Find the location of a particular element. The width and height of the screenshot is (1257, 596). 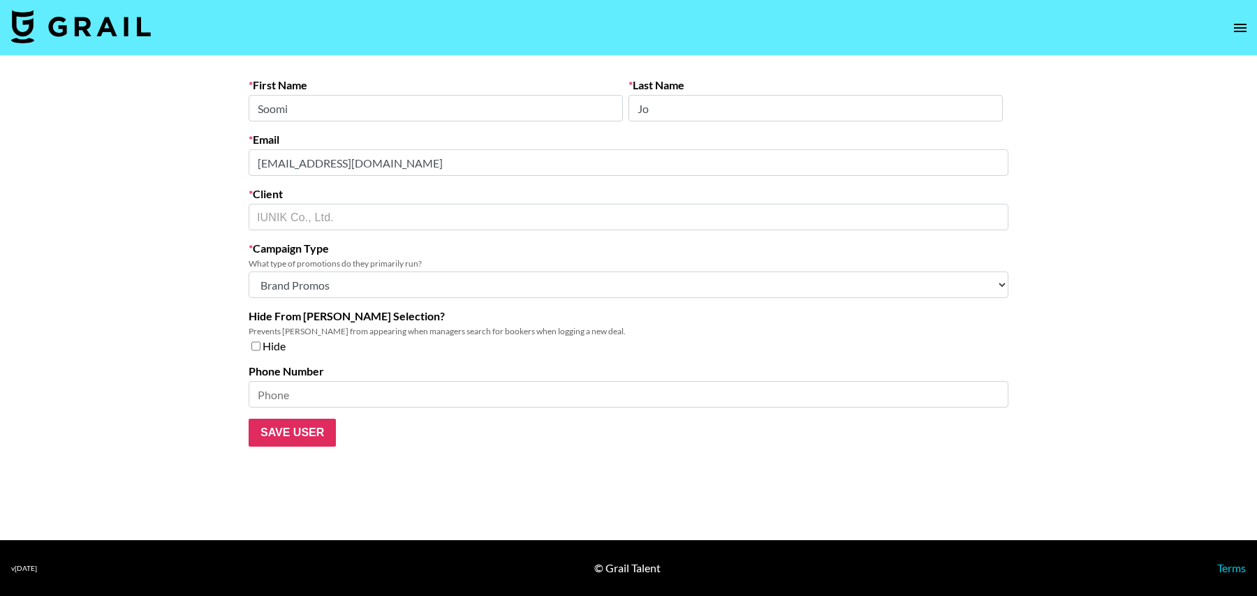

label: Client is located at coordinates (628, 194).